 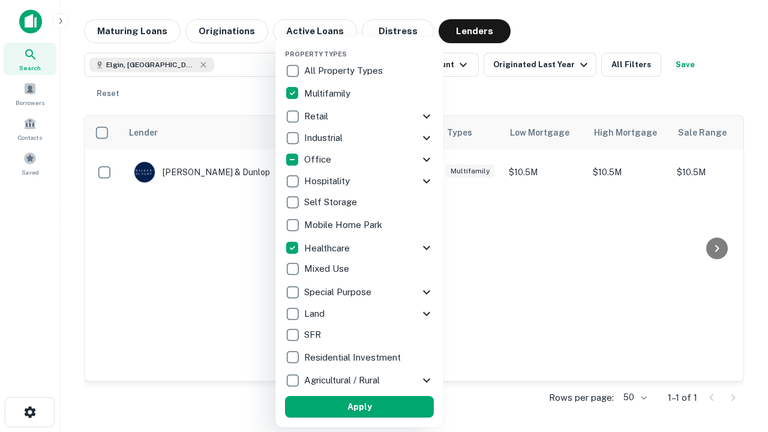 I want to click on div: Land, so click(x=359, y=314).